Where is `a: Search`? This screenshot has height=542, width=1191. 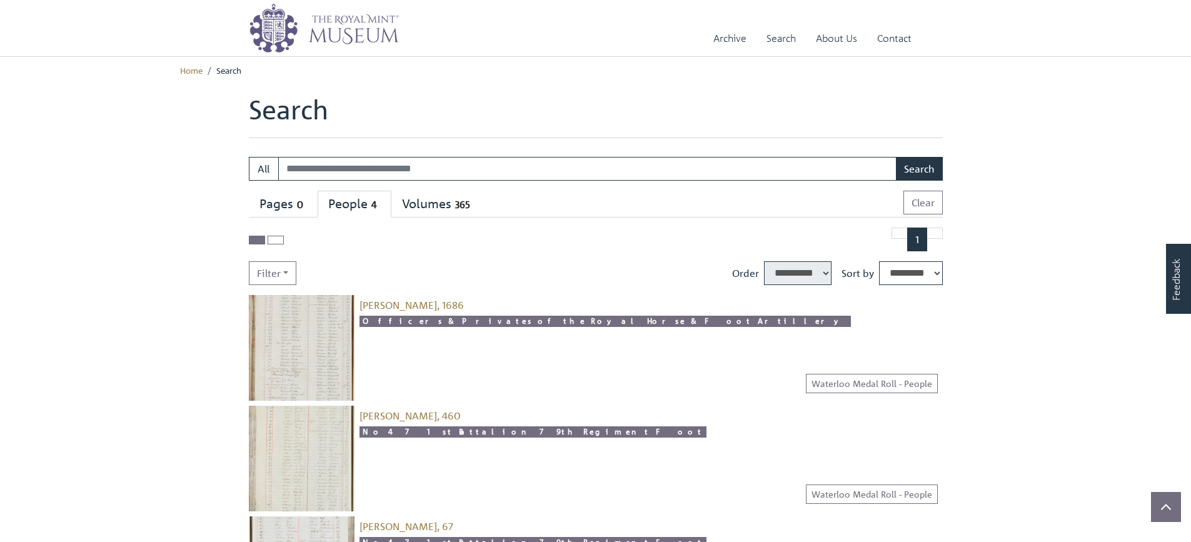
a: Search is located at coordinates (781, 38).